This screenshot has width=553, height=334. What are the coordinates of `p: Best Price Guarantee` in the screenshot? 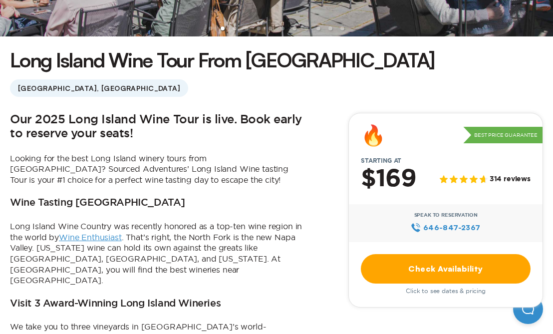 It's located at (502, 135).